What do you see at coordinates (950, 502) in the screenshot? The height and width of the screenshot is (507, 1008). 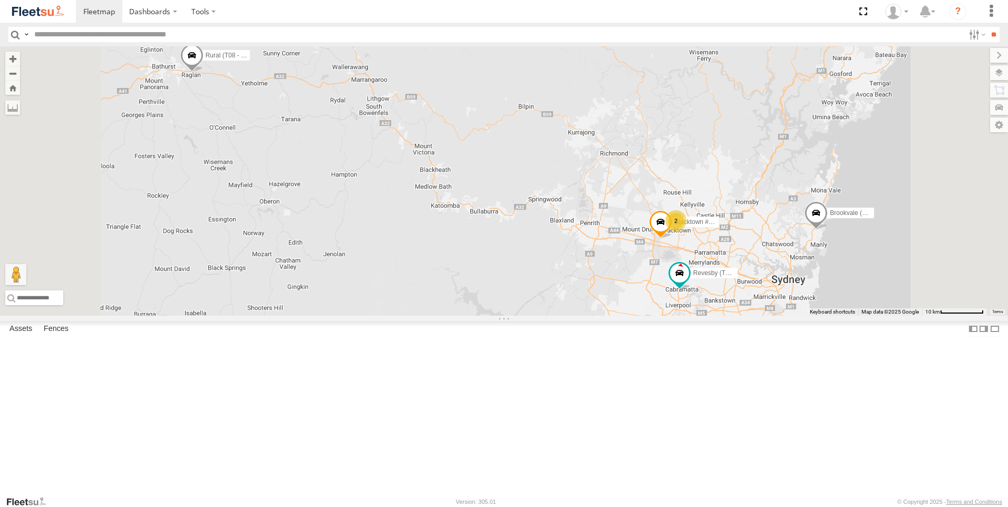 I see `div: © Copyright 2025 -` at bounding box center [950, 502].